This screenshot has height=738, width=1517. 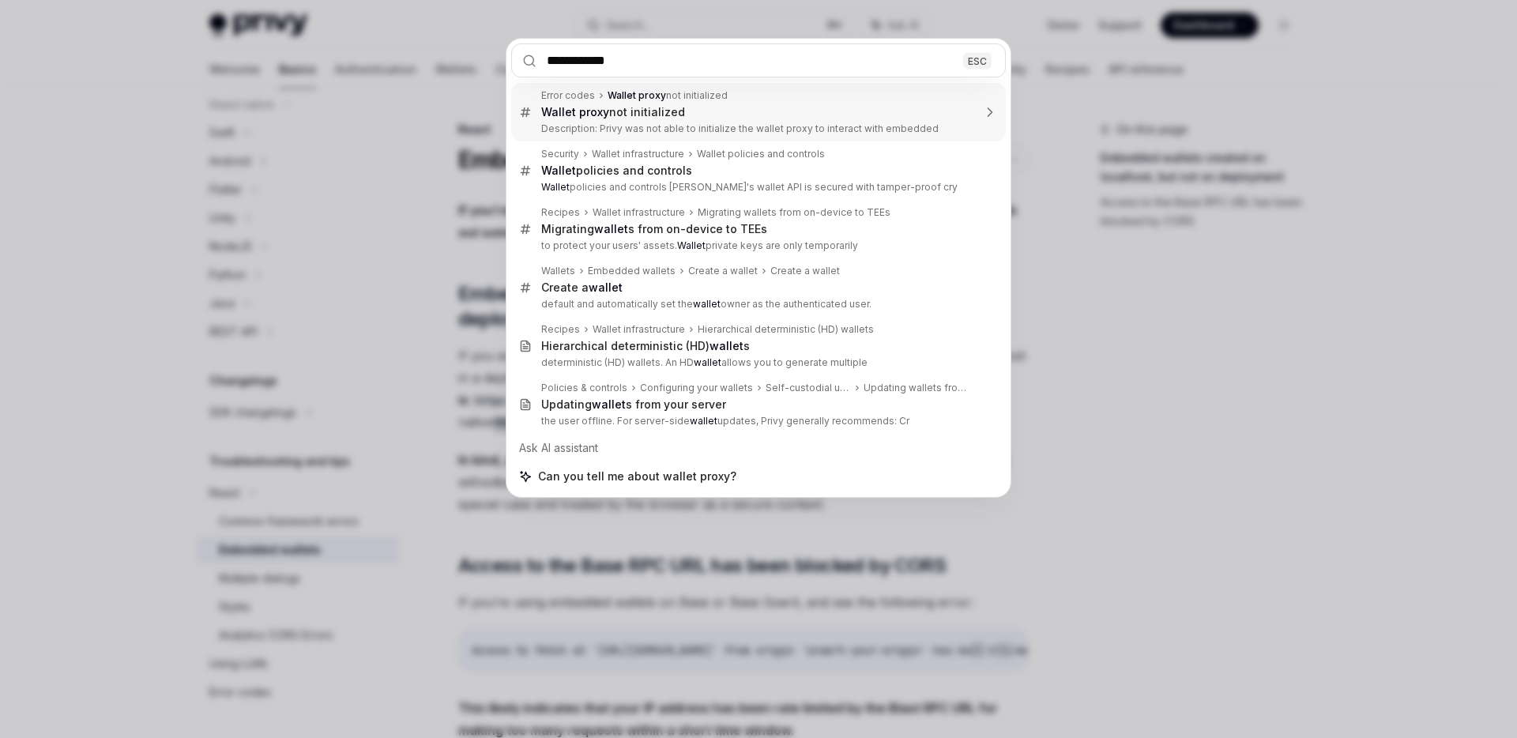 What do you see at coordinates (558, 271) in the screenshot?
I see `div: Wallets` at bounding box center [558, 271].